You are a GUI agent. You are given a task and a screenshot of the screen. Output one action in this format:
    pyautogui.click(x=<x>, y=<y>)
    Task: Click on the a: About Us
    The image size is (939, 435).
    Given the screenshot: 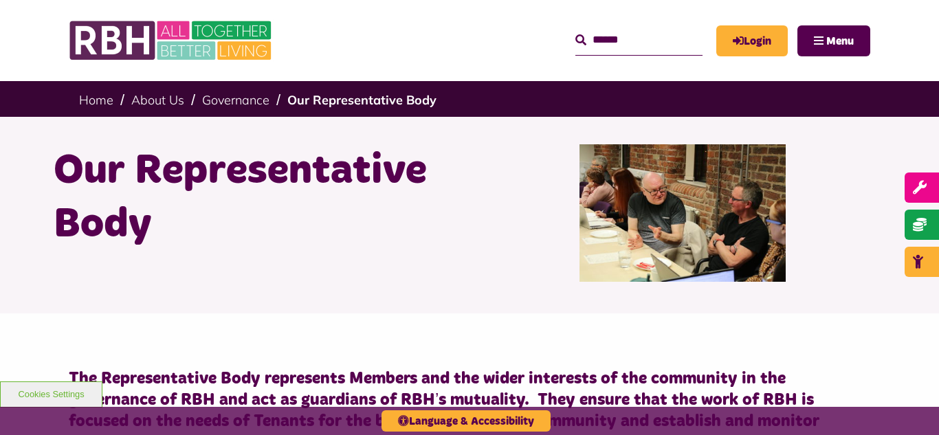 What is the action you would take?
    pyautogui.click(x=157, y=100)
    